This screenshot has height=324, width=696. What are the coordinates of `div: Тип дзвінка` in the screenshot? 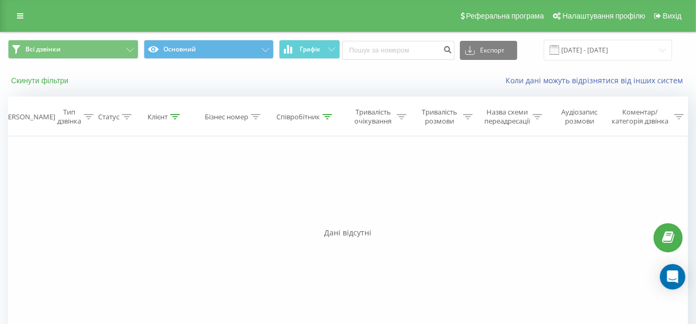 It's located at (69, 117).